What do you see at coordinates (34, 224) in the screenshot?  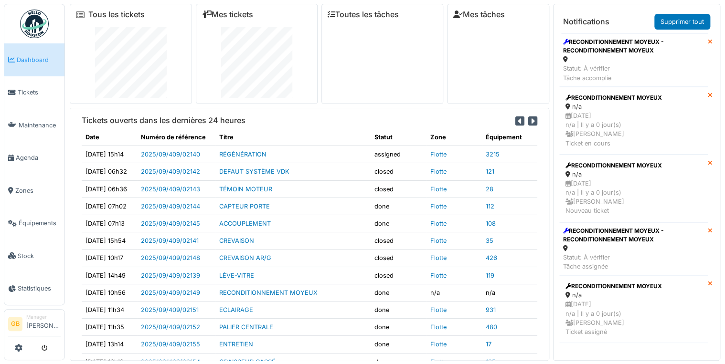 I see `a: Équipements` at bounding box center [34, 224].